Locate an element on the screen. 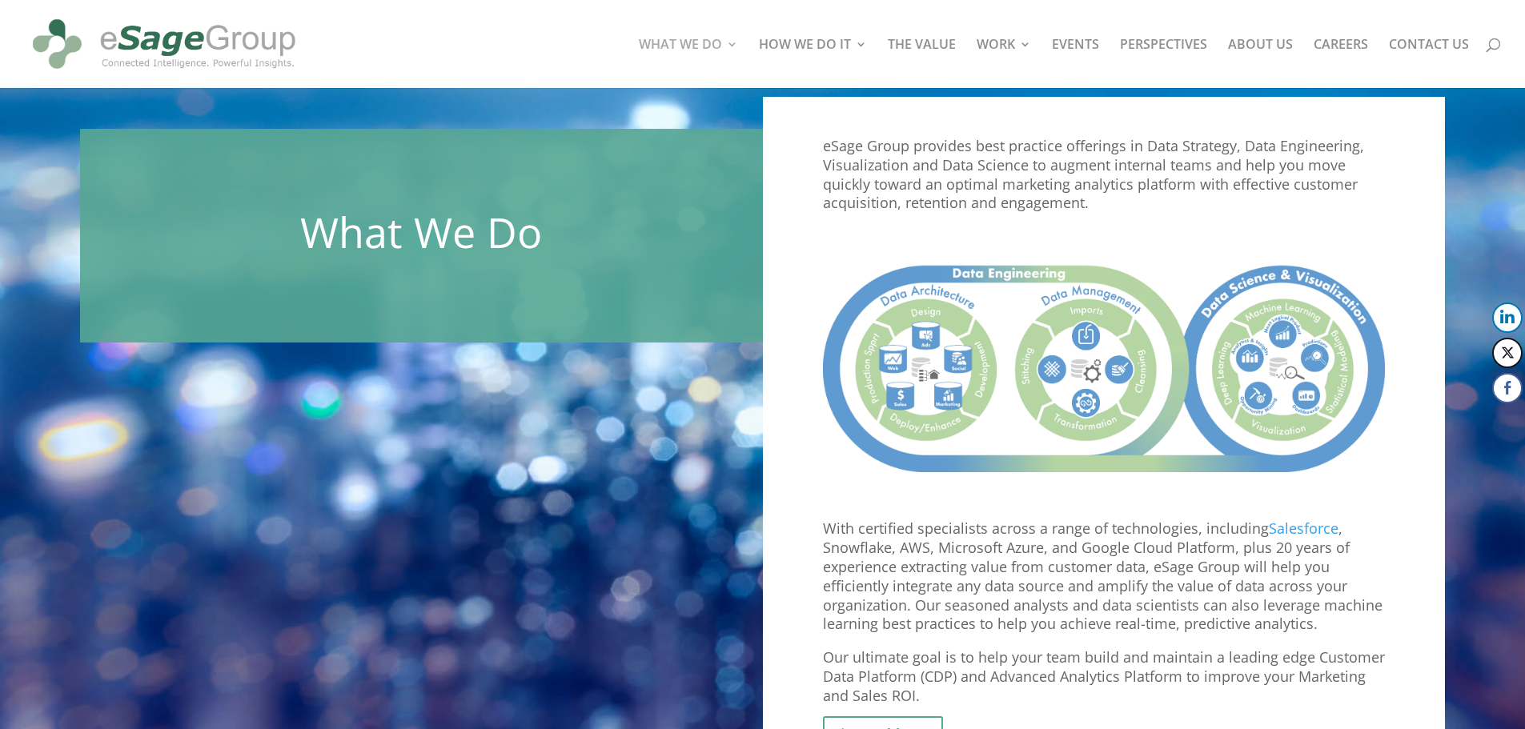 The height and width of the screenshot is (729, 1525). a: WHAT WE DO is located at coordinates (689, 63).